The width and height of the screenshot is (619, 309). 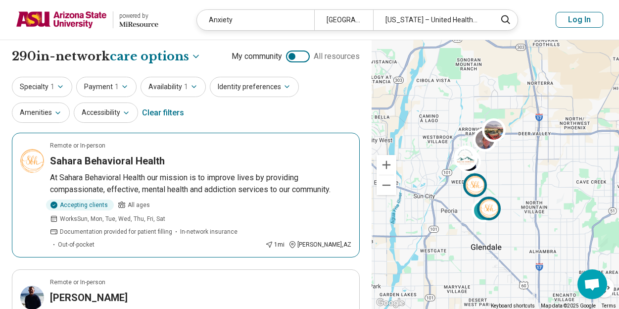 I want to click on button: Availability1, so click(x=173, y=87).